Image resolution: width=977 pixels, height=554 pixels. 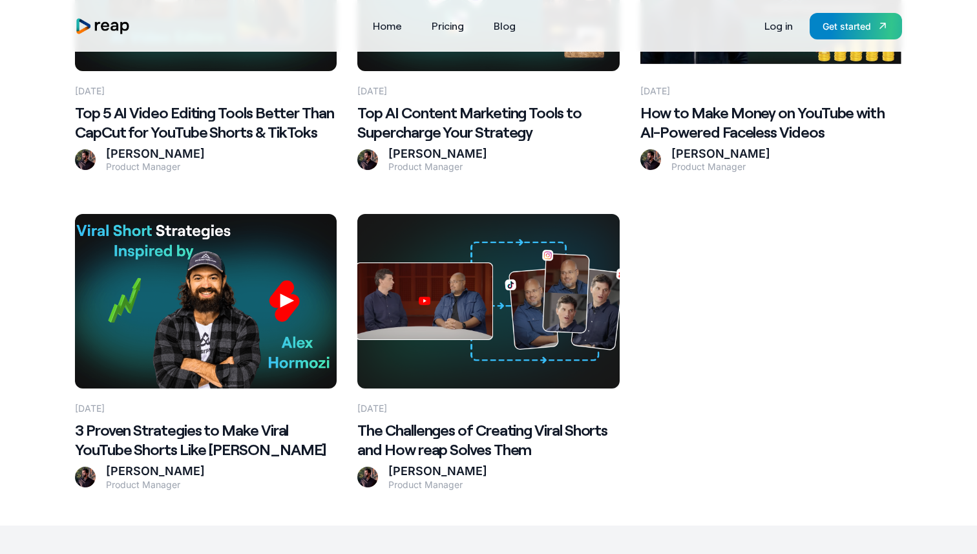 What do you see at coordinates (387, 26) in the screenshot?
I see `a: Home` at bounding box center [387, 26].